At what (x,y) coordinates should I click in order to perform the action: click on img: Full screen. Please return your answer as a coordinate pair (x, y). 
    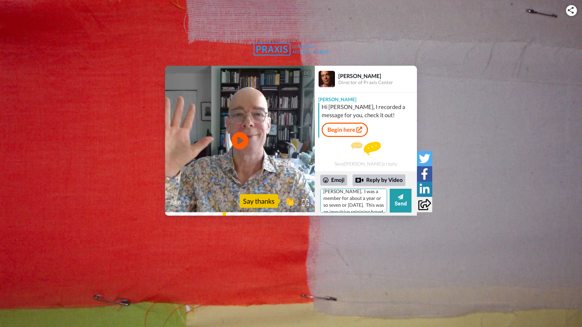
    Looking at the image, I should click on (305, 202).